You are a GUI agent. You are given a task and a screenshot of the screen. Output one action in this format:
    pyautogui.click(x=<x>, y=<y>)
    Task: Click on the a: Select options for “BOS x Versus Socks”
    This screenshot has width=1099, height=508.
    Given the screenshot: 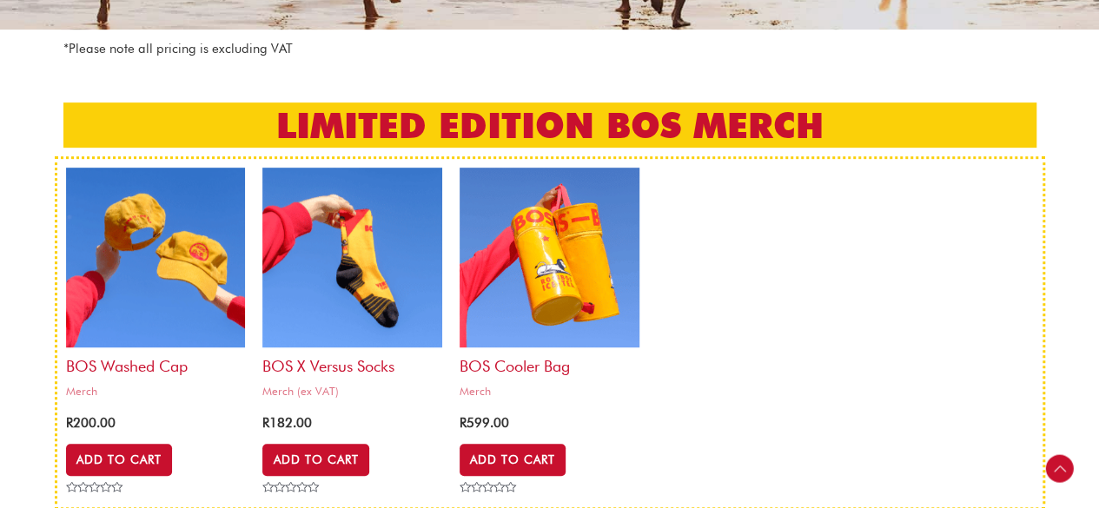 What is the action you would take?
    pyautogui.click(x=315, y=459)
    